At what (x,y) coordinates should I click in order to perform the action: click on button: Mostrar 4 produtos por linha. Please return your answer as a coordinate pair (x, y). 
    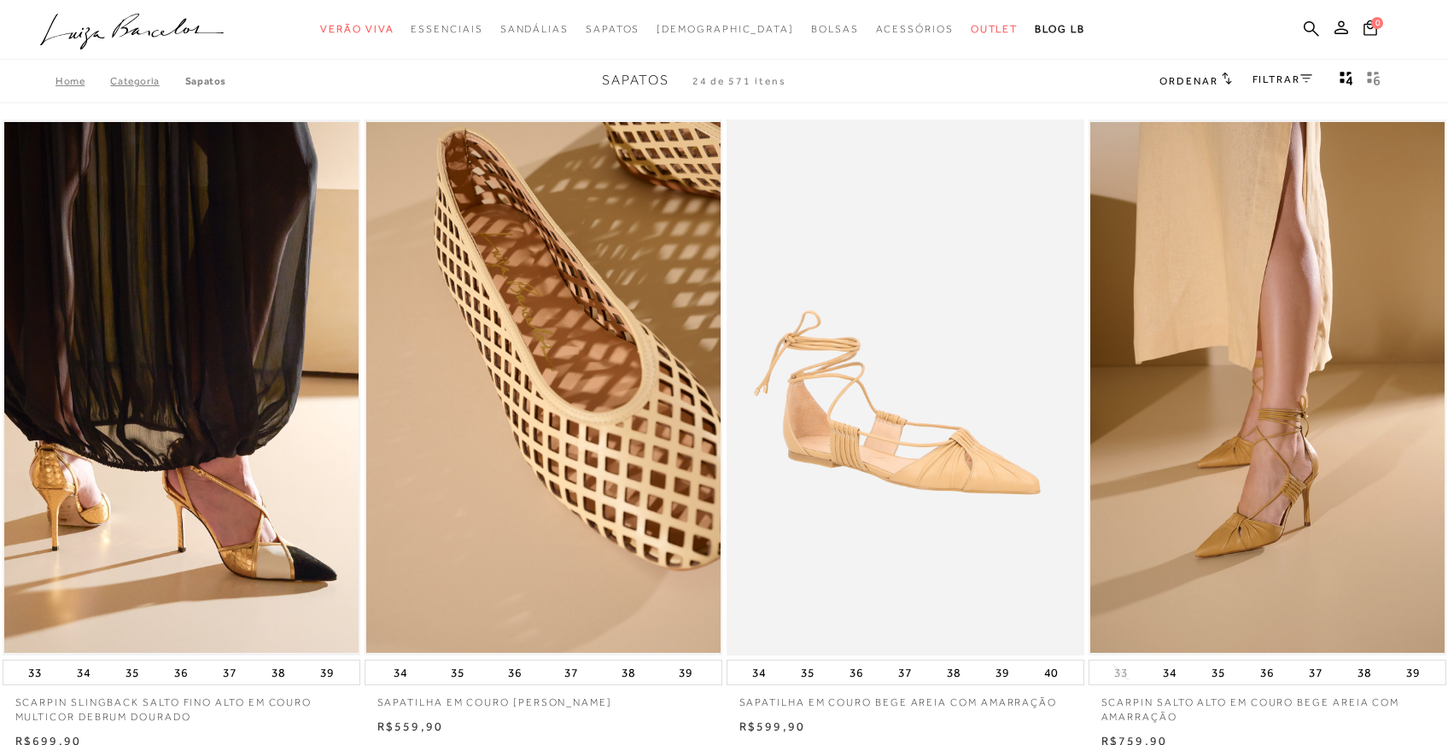
    Looking at the image, I should click on (1346, 81).